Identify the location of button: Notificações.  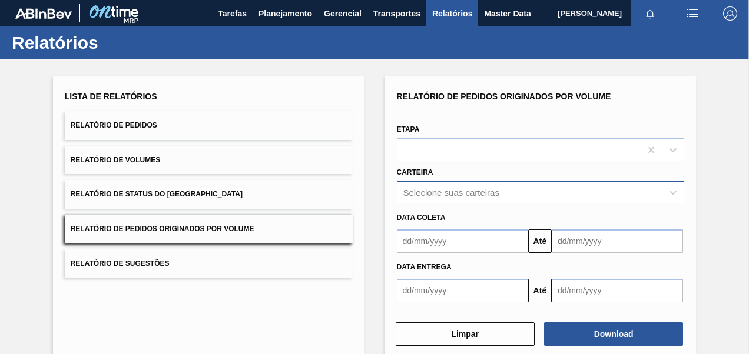
(650, 14).